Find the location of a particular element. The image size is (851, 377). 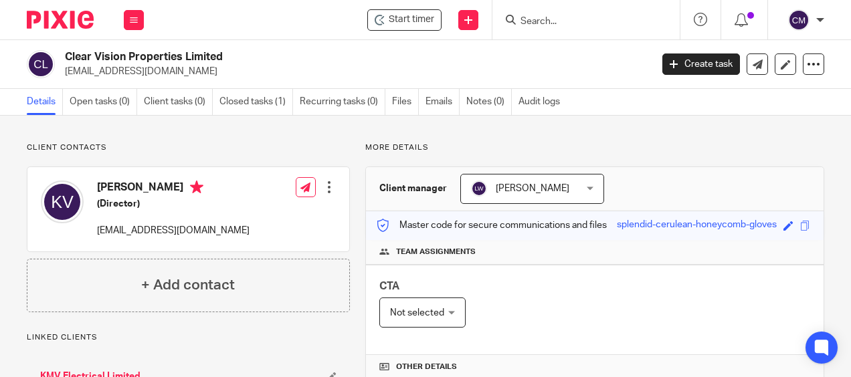

a: Notes (0) is located at coordinates (489, 102).